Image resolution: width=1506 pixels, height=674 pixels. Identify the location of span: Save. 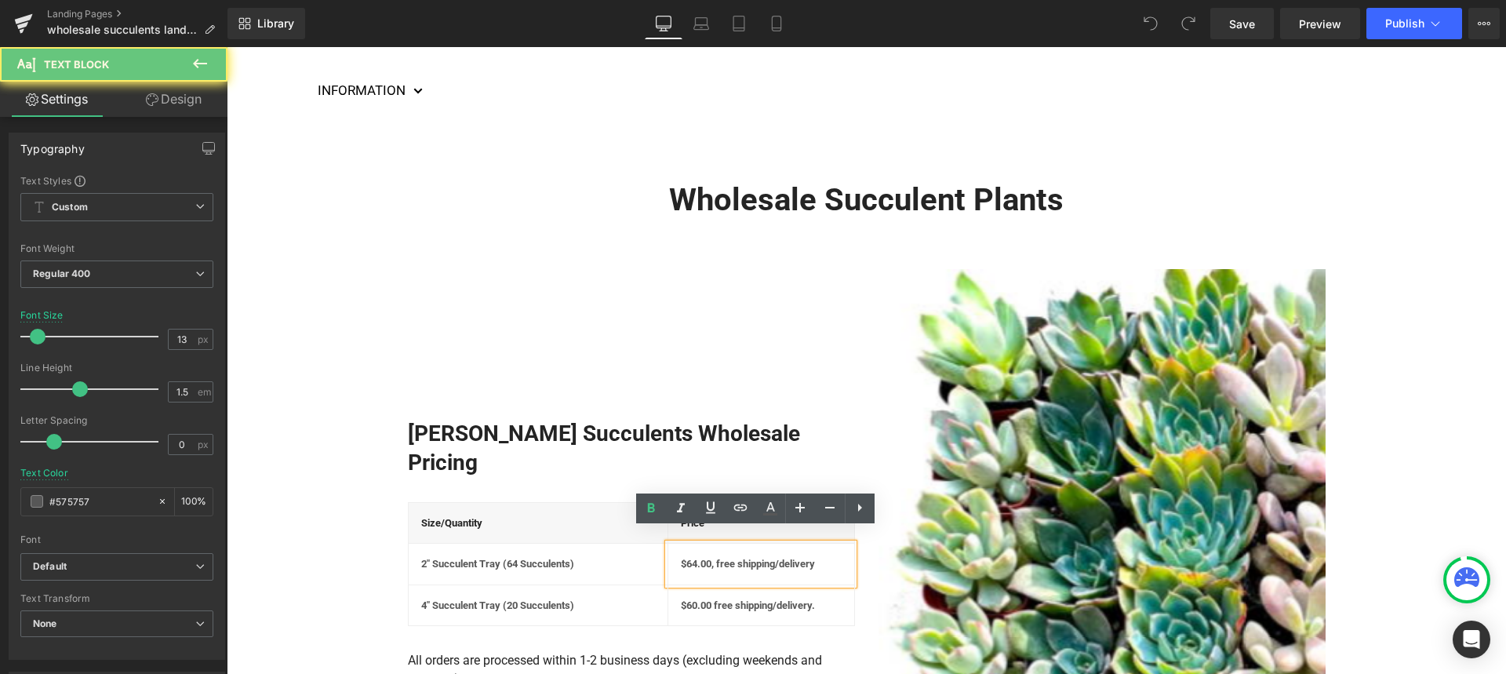
(1241, 24).